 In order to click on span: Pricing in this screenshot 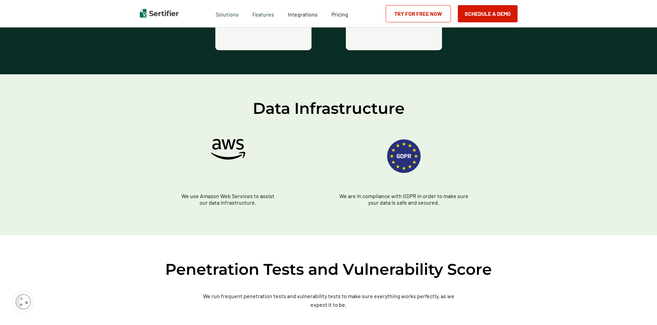, I will do `click(340, 14)`.